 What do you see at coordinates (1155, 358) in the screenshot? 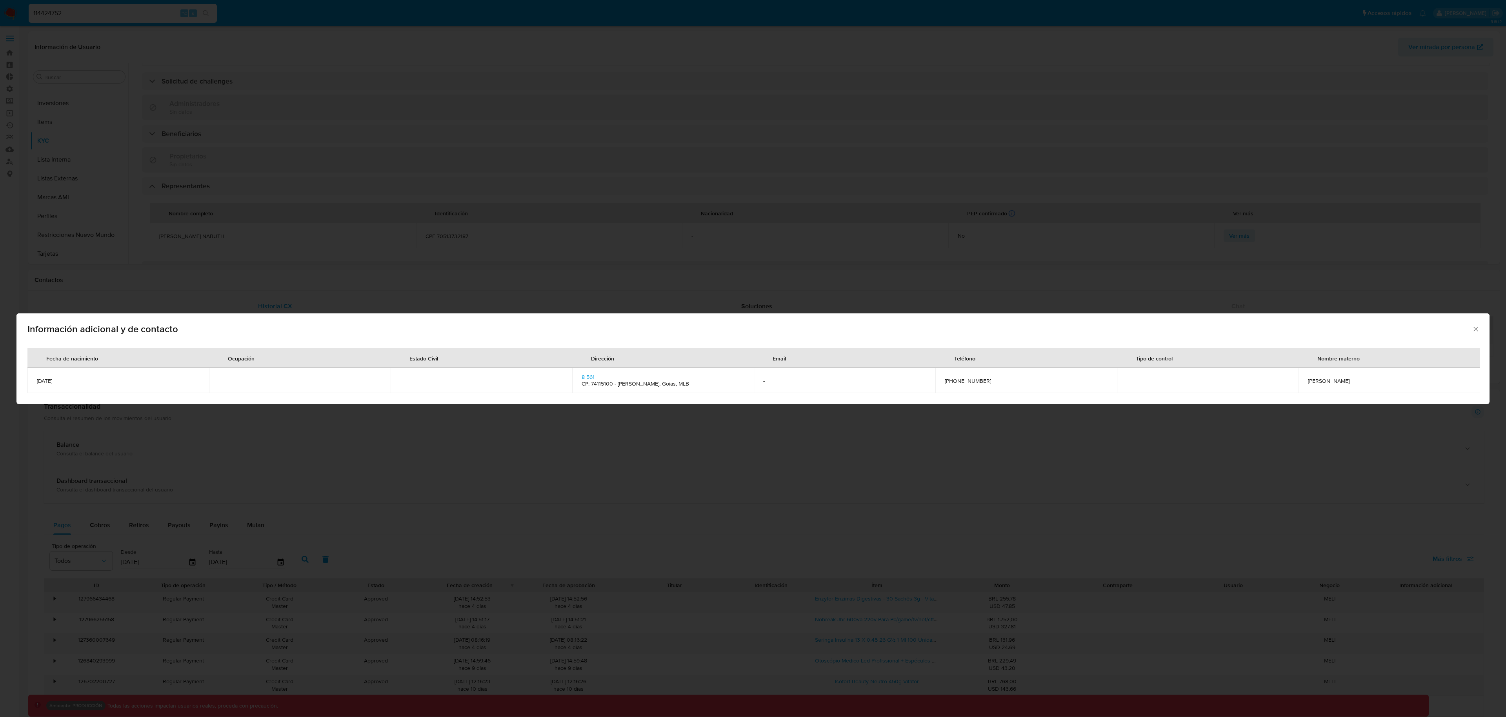
I see `div: Tipo de control` at bounding box center [1155, 358].